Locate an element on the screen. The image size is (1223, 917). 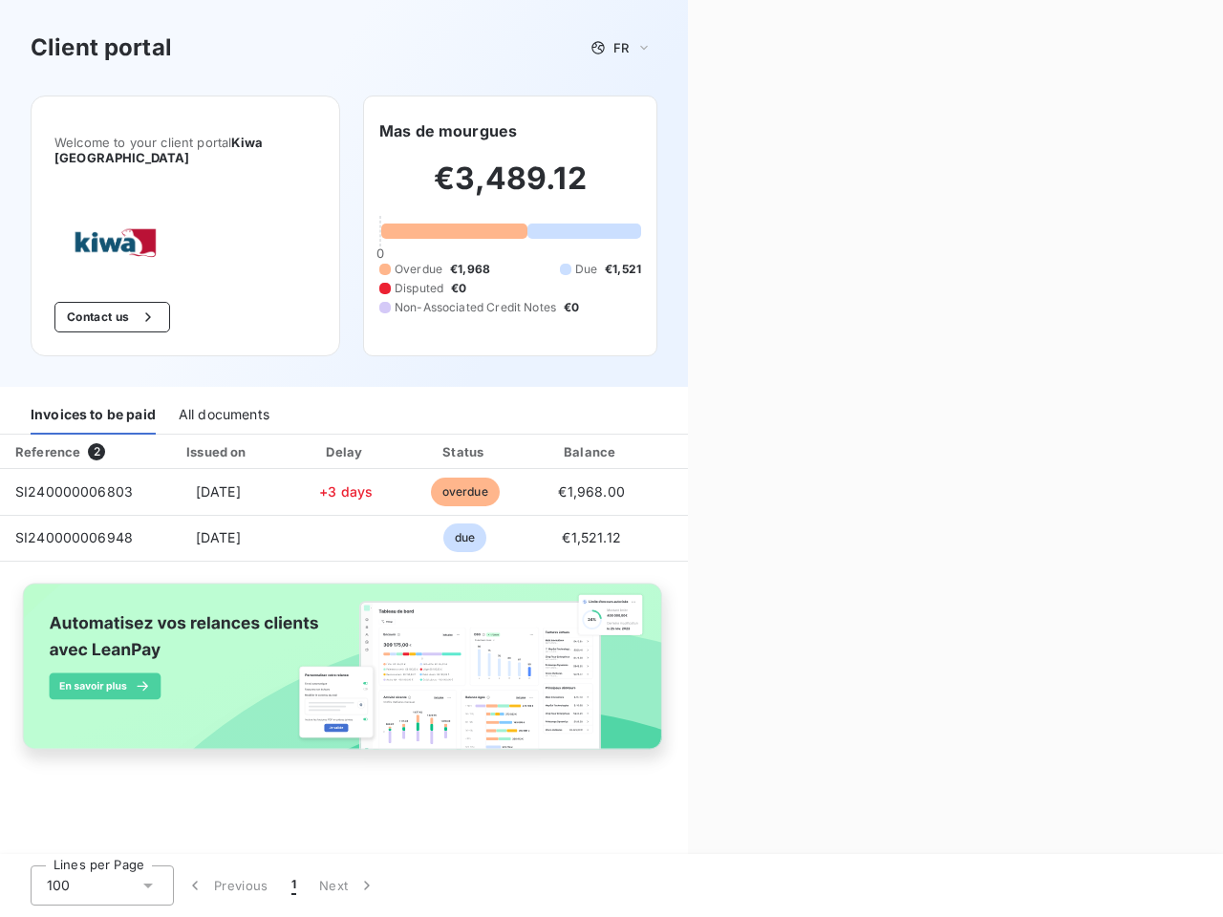
div: Invoices to be paid is located at coordinates (93, 415).